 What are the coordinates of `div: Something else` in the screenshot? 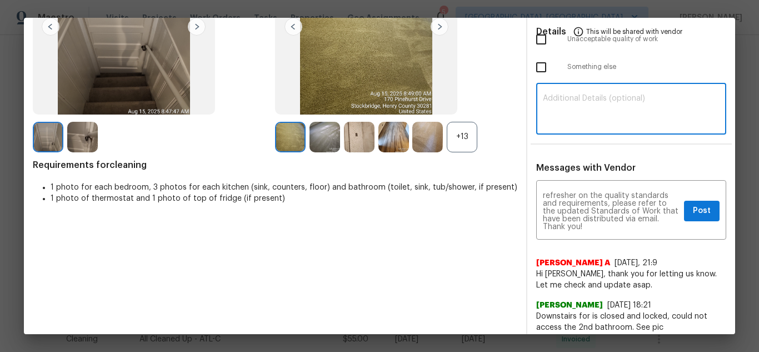 It's located at (631, 67).